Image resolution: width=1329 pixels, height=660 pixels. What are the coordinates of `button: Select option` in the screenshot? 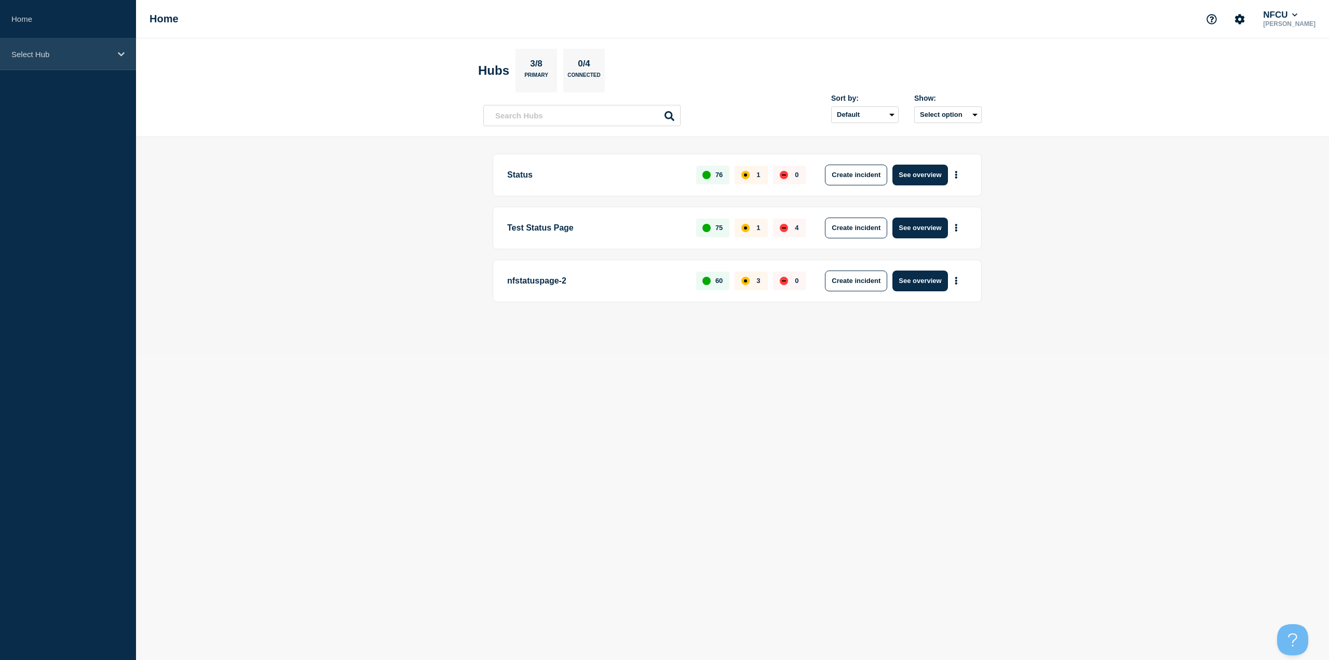 It's located at (948, 115).